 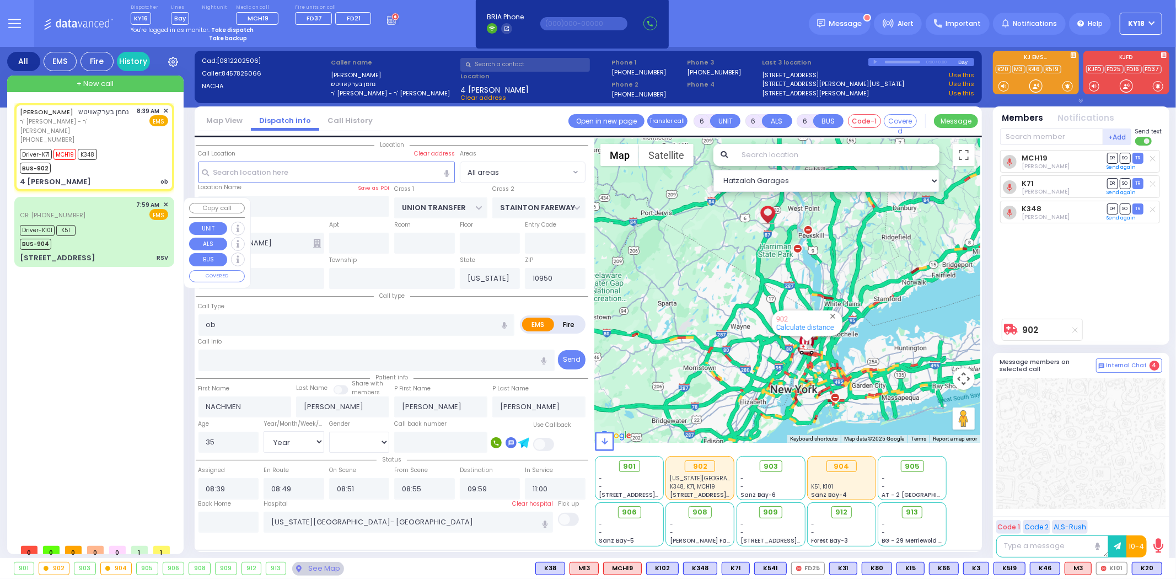 I want to click on label: Age, so click(x=204, y=424).